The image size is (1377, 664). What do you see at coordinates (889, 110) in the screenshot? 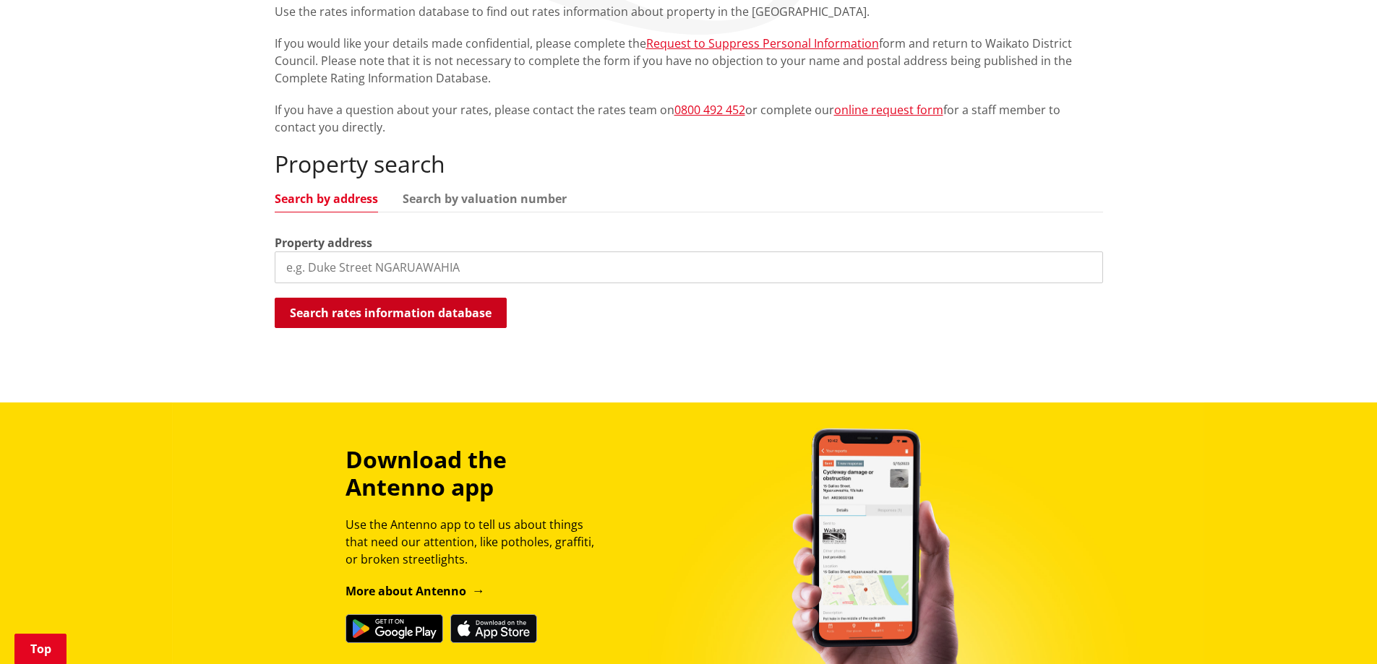
I see `a: online request form` at bounding box center [889, 110].